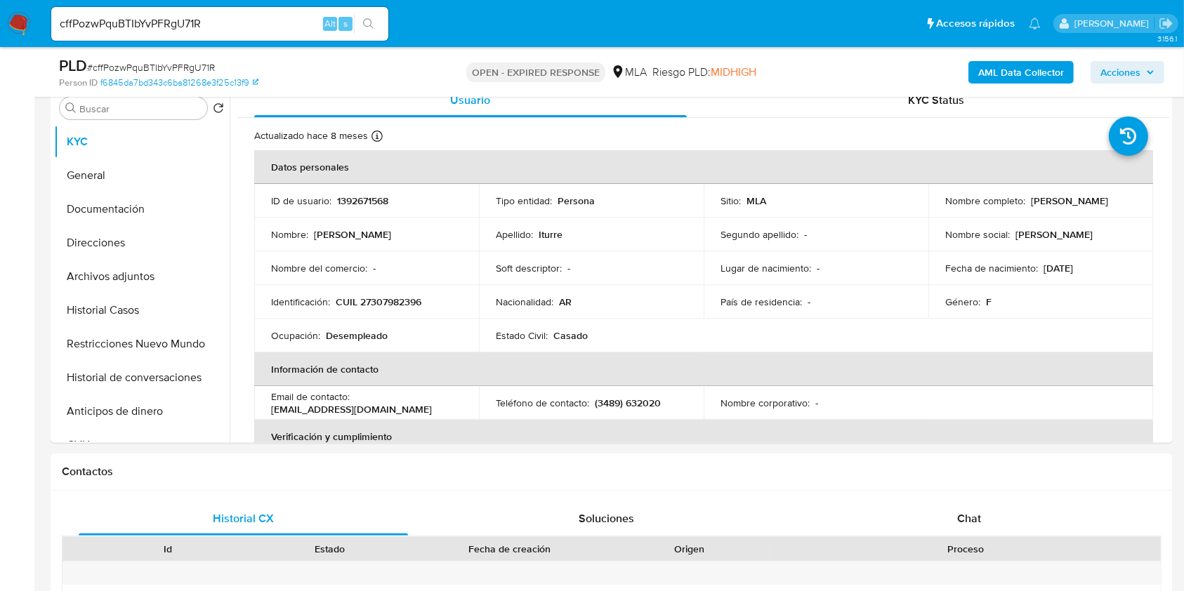 The image size is (1184, 591). I want to click on div: MLA, so click(629, 72).